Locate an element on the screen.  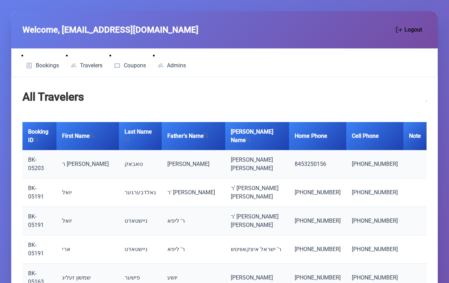
td: טאבאק is located at coordinates (140, 164).